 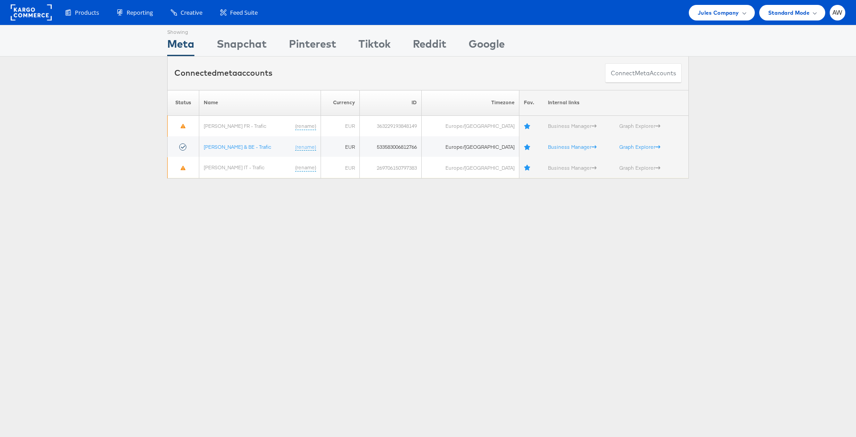 What do you see at coordinates (242, 46) in the screenshot?
I see `div: Snapchat` at bounding box center [242, 46].